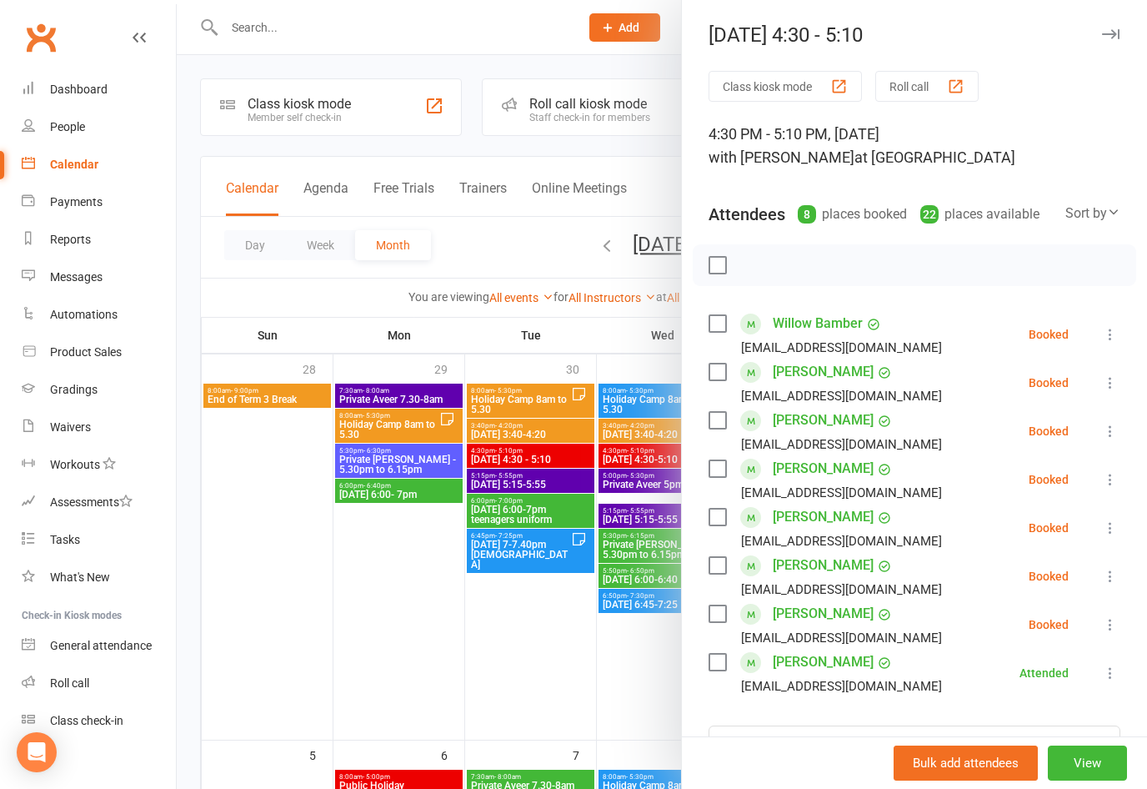 This screenshot has height=789, width=1147. What do you see at coordinates (930, 214) in the screenshot?
I see `div: 22` at bounding box center [930, 214].